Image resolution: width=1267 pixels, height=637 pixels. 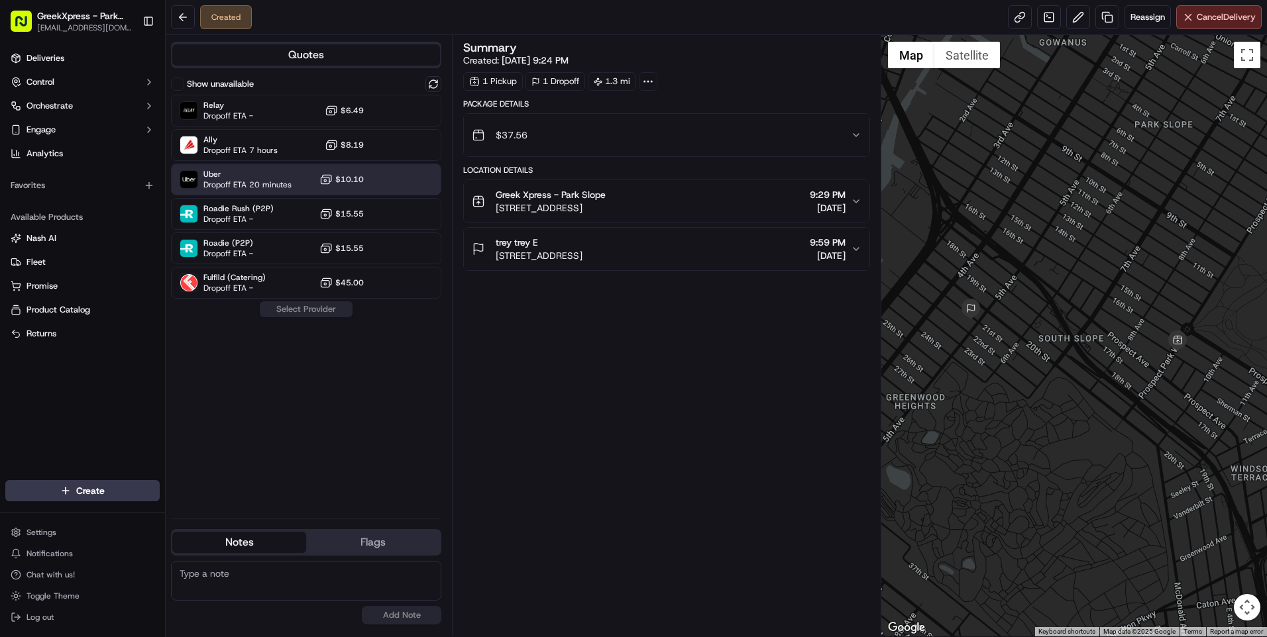 What do you see at coordinates (341, 180) in the screenshot?
I see `button: $10.10` at bounding box center [341, 180].